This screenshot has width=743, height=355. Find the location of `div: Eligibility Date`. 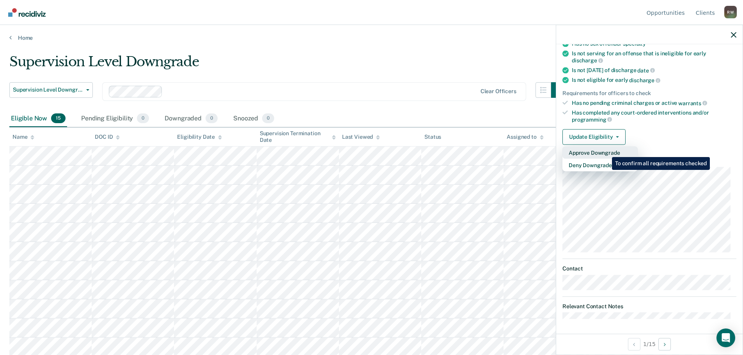

div: Eligibility Date is located at coordinates (199, 137).